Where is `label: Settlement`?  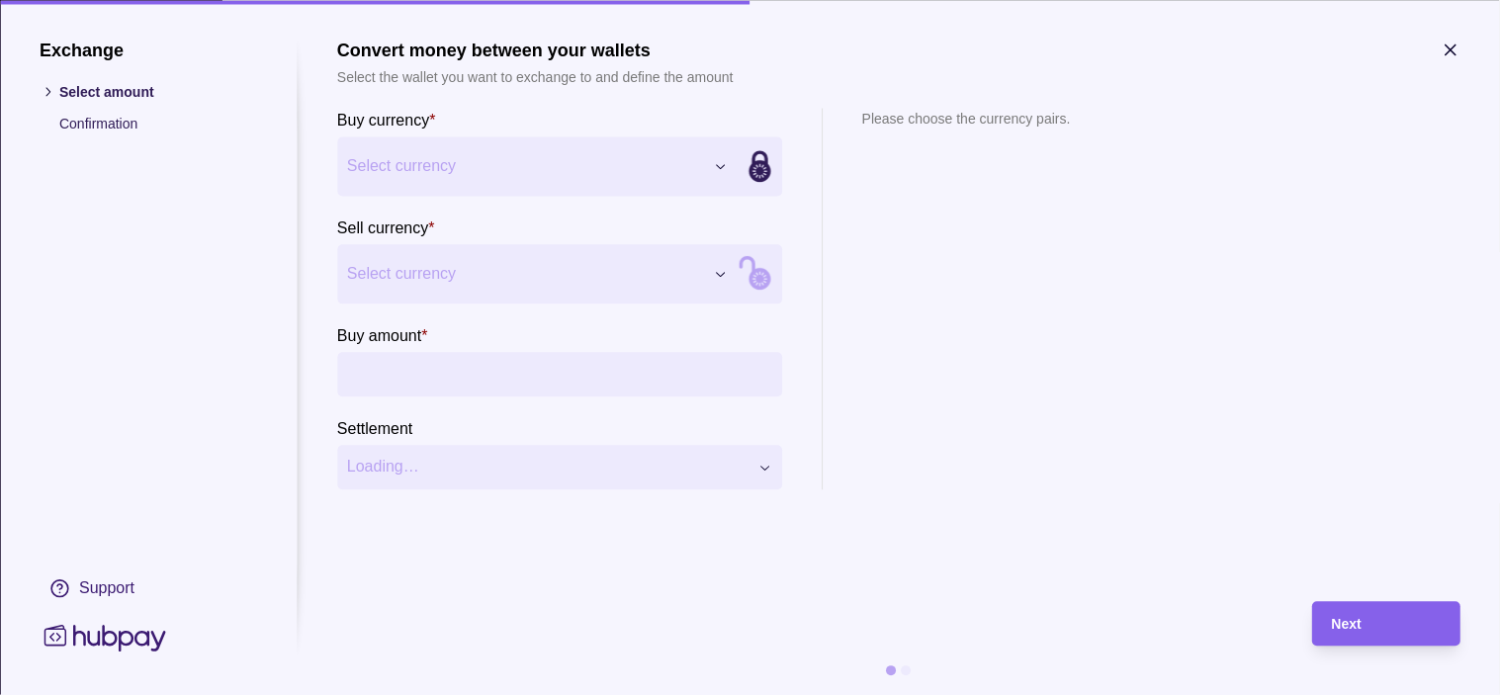 label: Settlement is located at coordinates (375, 428).